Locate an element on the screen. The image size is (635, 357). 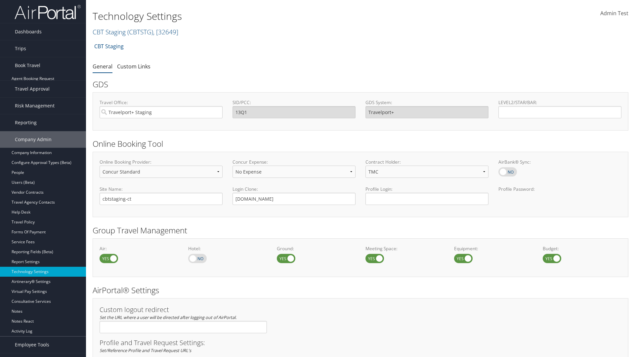
label: Login Clone: is located at coordinates (294, 189).